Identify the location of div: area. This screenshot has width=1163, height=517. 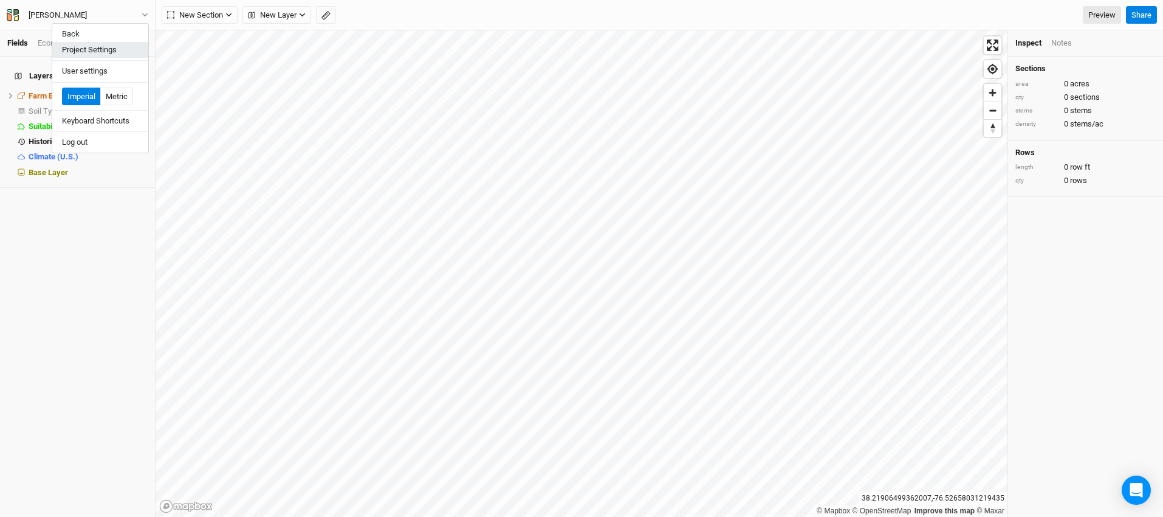
(1037, 84).